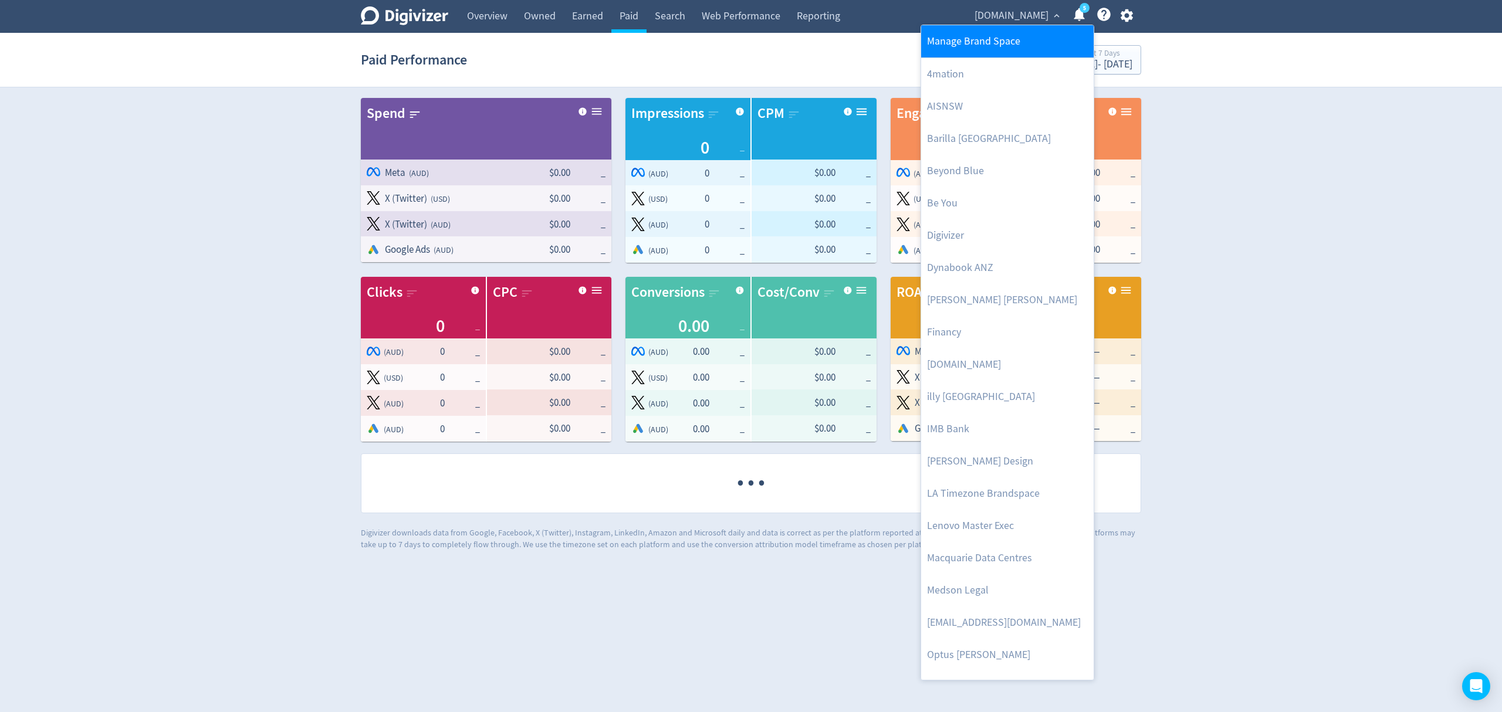 This screenshot has height=712, width=1502. I want to click on a: Be You, so click(1007, 203).